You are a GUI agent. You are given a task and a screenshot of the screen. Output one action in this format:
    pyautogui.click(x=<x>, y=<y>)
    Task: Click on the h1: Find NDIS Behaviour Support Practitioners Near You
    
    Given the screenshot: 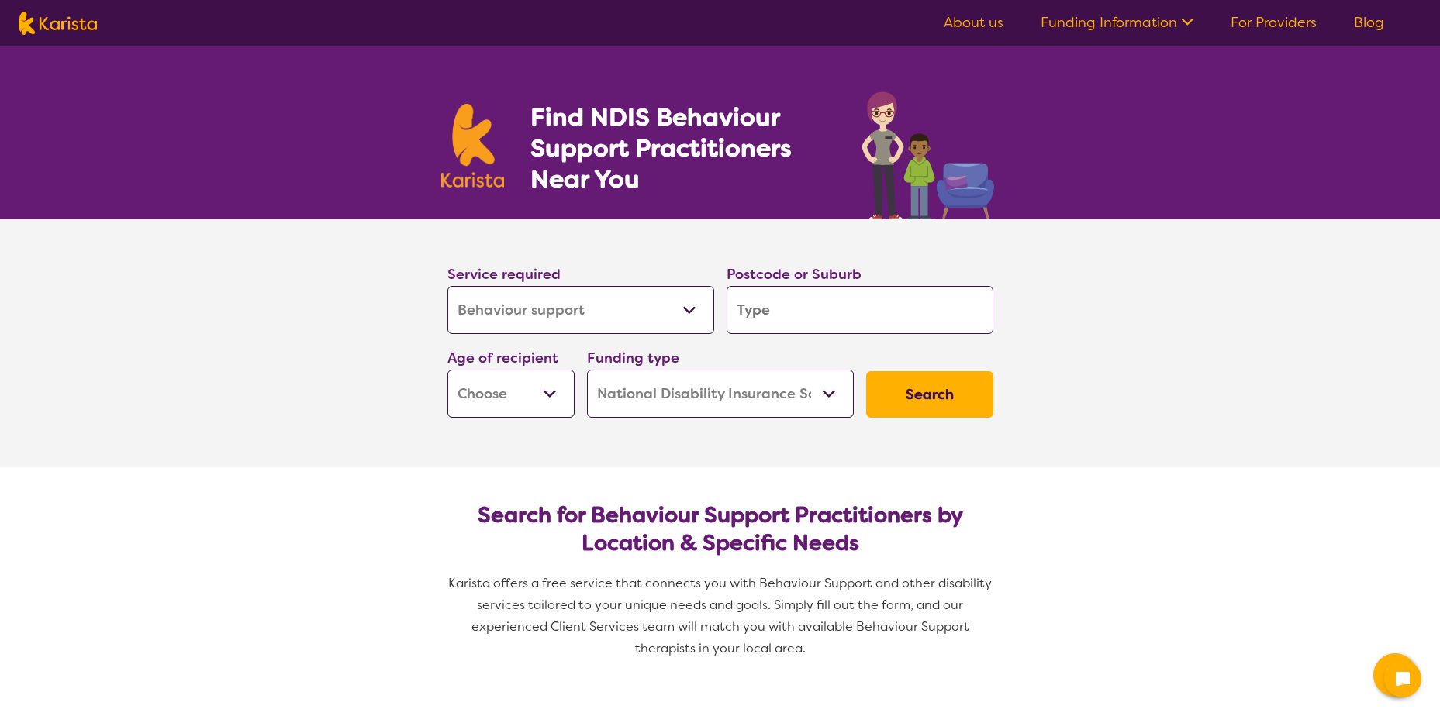 What is the action you would take?
    pyautogui.click(x=680, y=148)
    